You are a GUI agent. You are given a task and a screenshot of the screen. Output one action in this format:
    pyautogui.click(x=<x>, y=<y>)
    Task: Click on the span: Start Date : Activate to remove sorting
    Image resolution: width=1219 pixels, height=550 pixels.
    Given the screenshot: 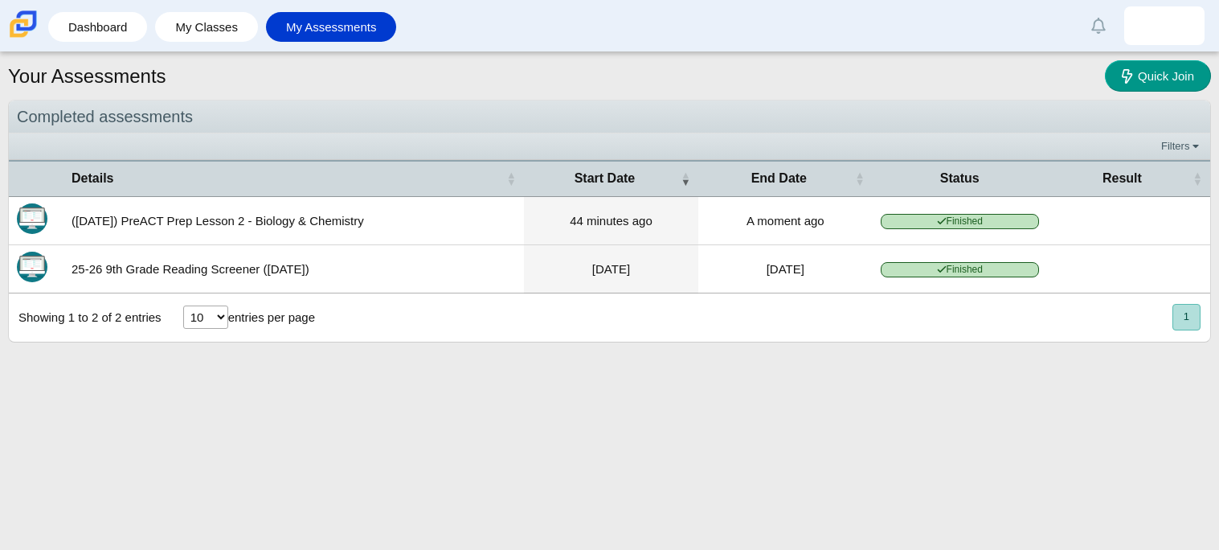 What is the action you would take?
    pyautogui.click(x=686, y=178)
    